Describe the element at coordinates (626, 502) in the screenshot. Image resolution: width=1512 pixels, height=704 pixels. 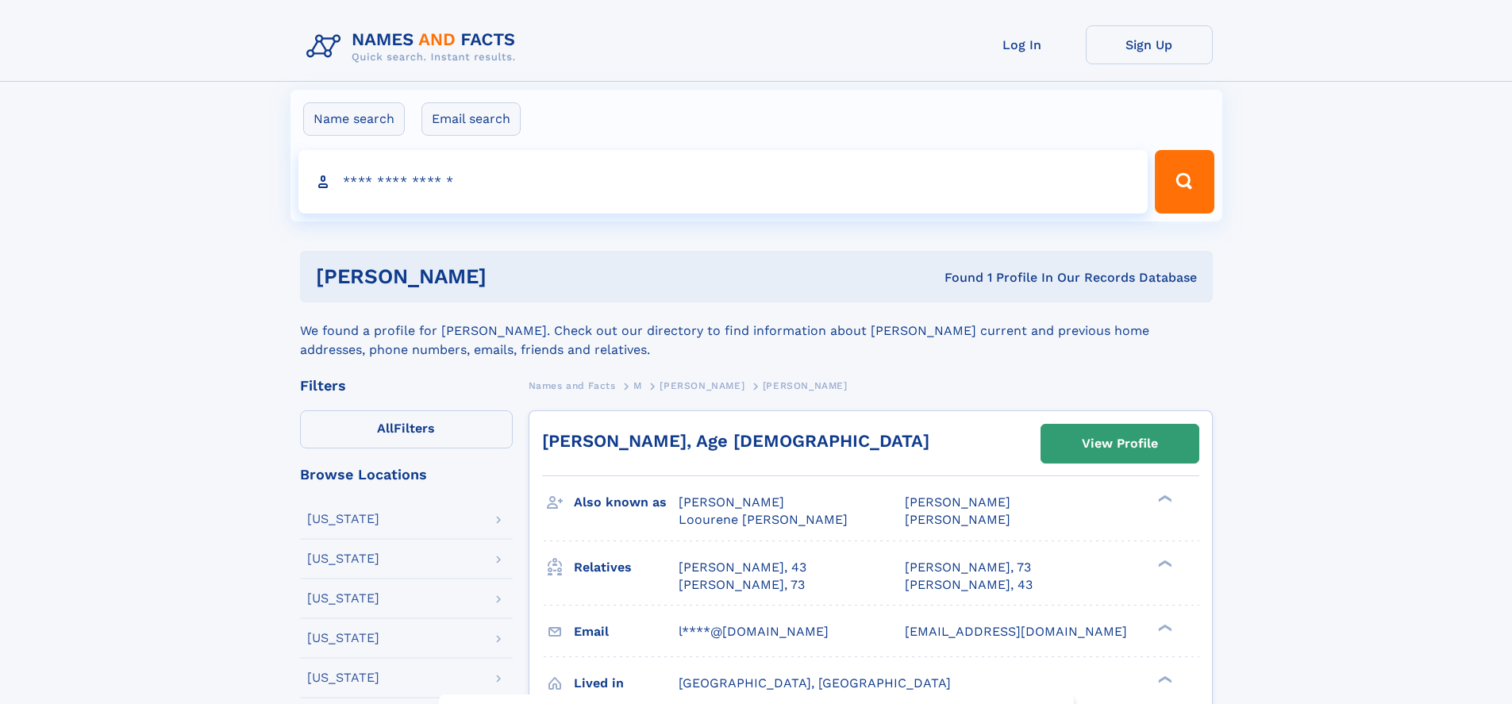
I see `h3: Also known as` at that location.